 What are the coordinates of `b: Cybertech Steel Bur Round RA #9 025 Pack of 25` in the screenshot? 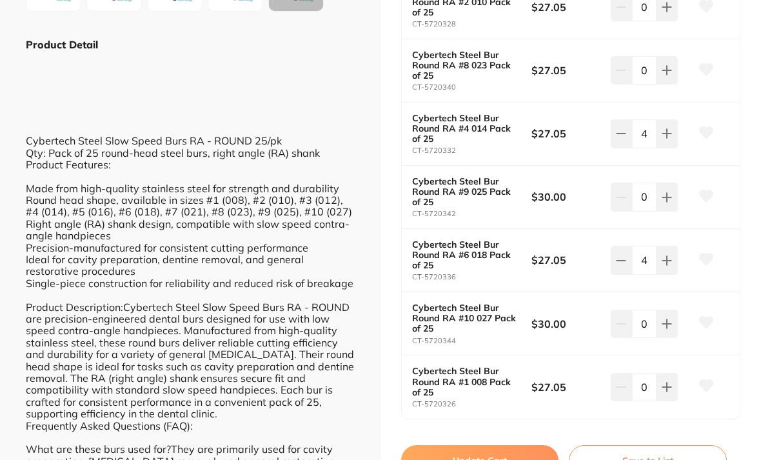 It's located at (466, 192).